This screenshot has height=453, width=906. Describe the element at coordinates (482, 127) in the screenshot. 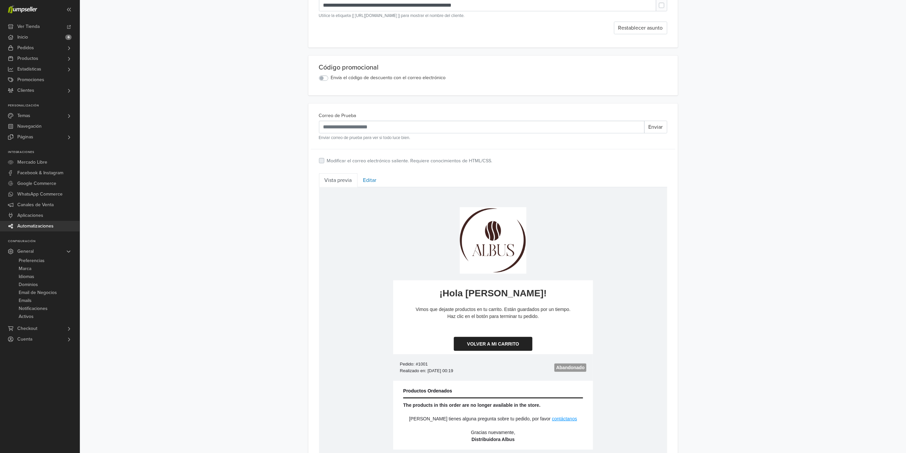

I see `input: Recipient's username` at that location.